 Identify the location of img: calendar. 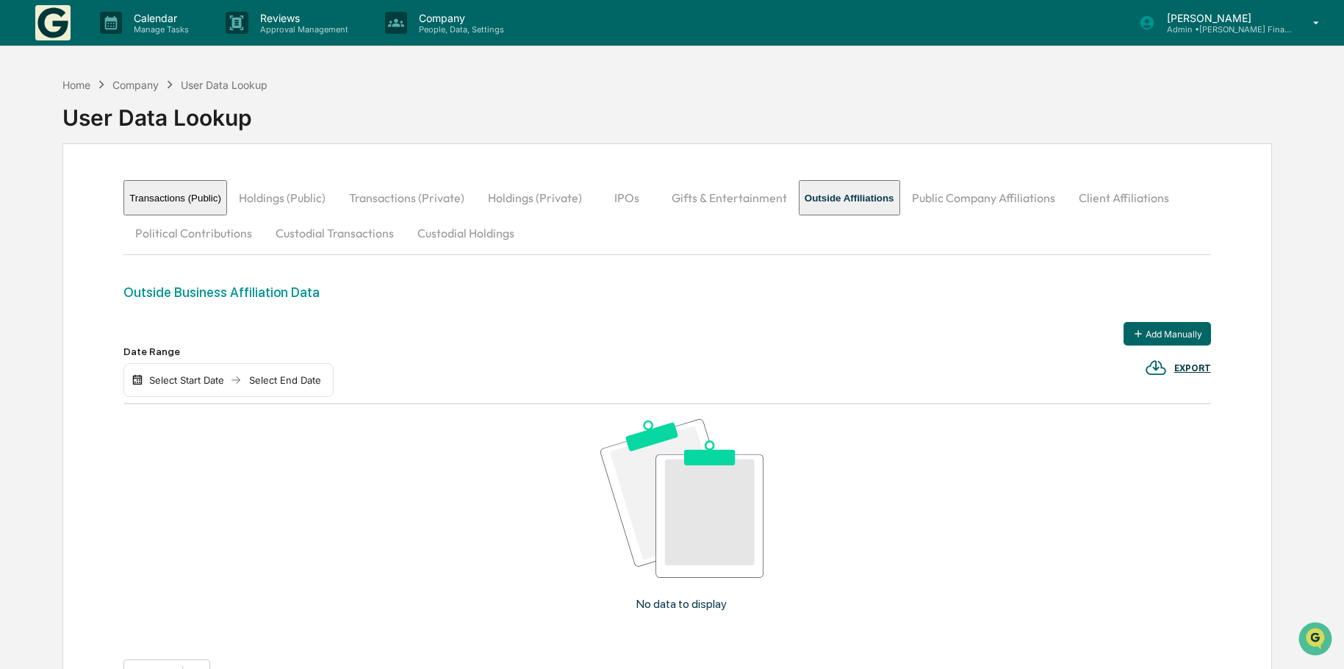
(137, 380).